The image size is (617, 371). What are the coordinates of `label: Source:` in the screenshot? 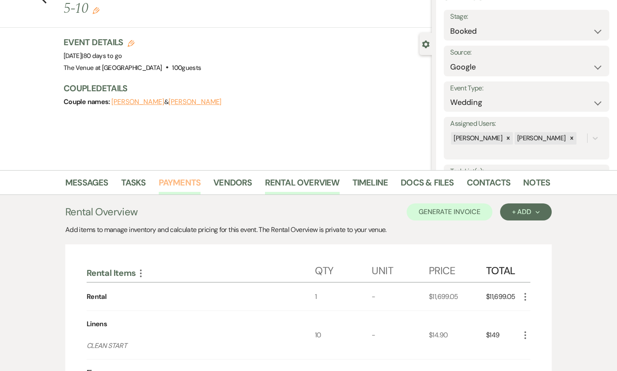 It's located at (526, 52).